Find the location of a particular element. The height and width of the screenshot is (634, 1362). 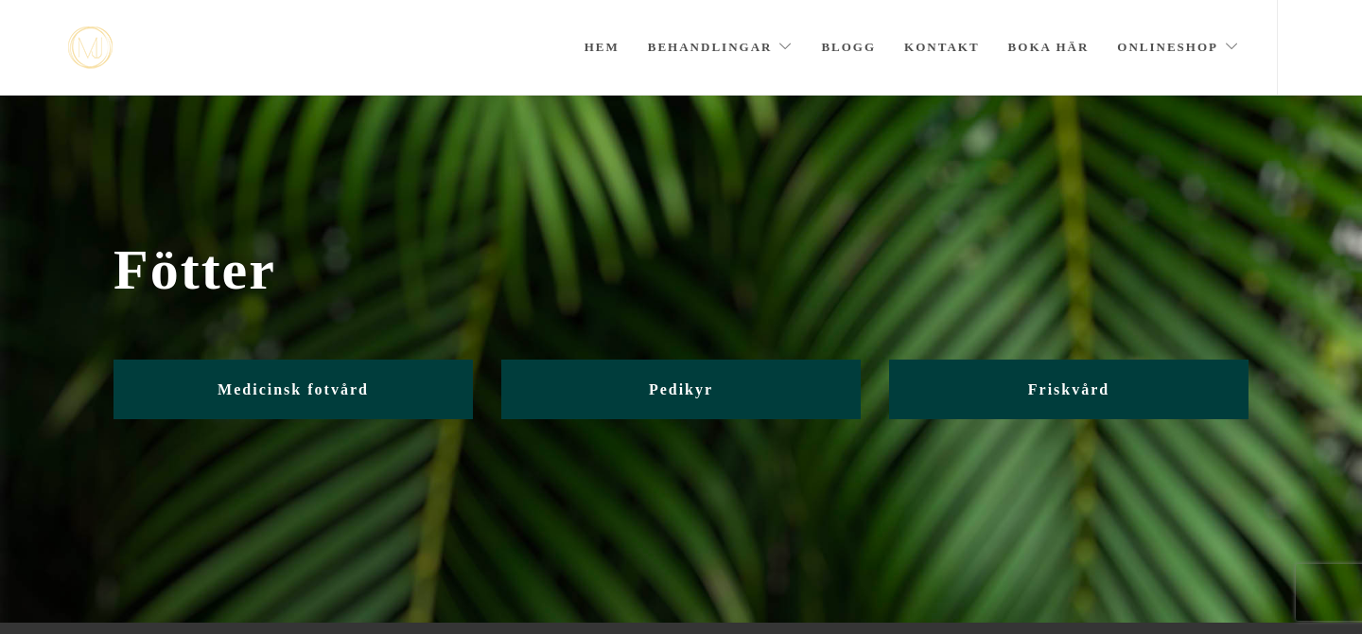

span: Pedikyr is located at coordinates (681, 389).